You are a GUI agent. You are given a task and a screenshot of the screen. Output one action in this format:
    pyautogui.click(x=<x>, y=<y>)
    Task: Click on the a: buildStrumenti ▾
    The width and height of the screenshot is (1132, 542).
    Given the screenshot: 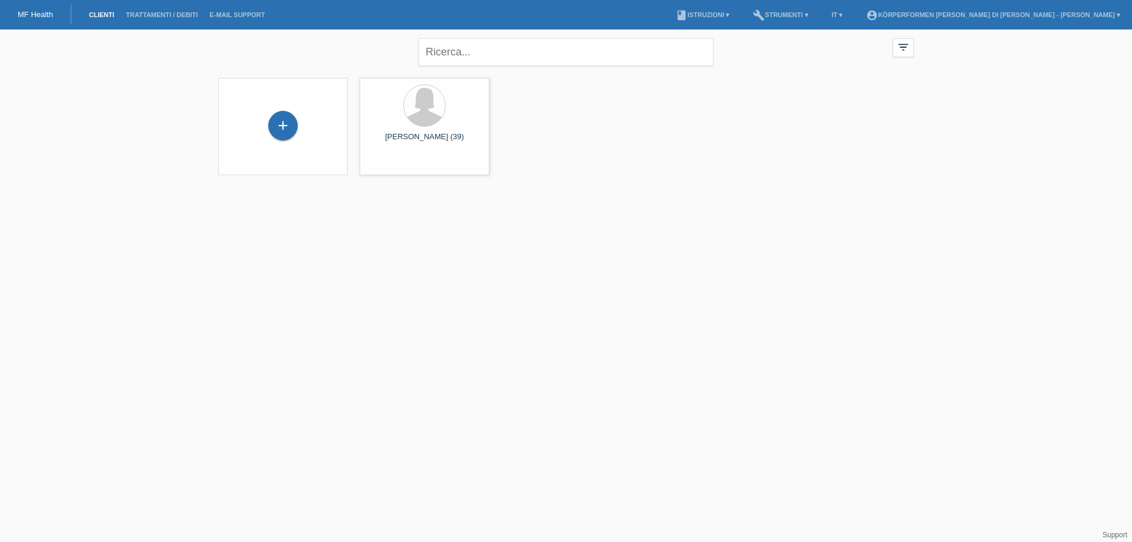 What is the action you would take?
    pyautogui.click(x=780, y=15)
    